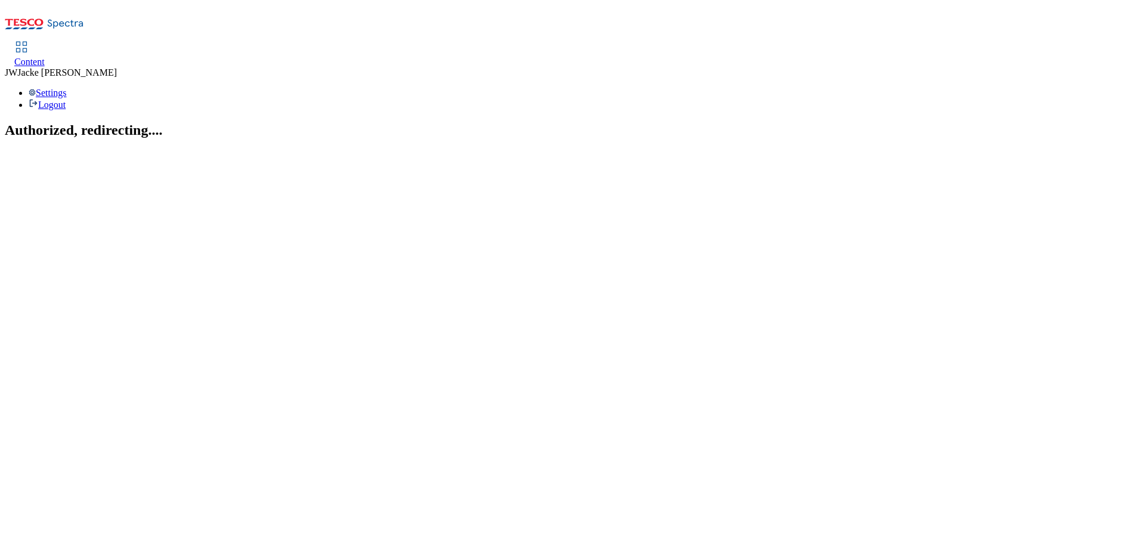  What do you see at coordinates (48, 92) in the screenshot?
I see `a: Settings` at bounding box center [48, 92].